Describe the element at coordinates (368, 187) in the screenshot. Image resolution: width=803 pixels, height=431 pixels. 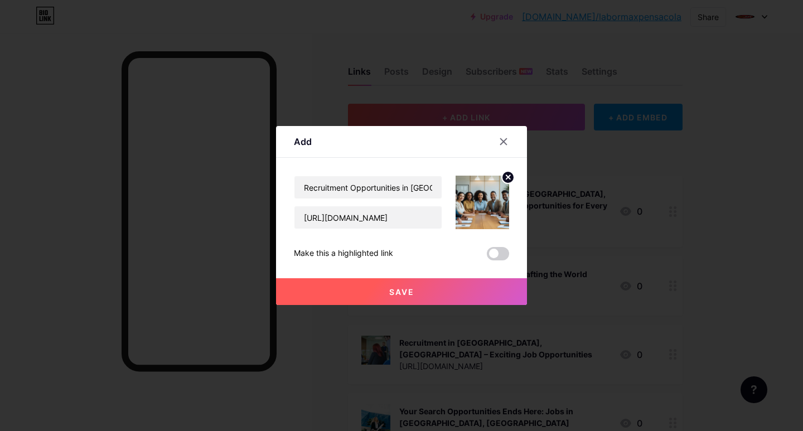
I see `input: Title` at that location.